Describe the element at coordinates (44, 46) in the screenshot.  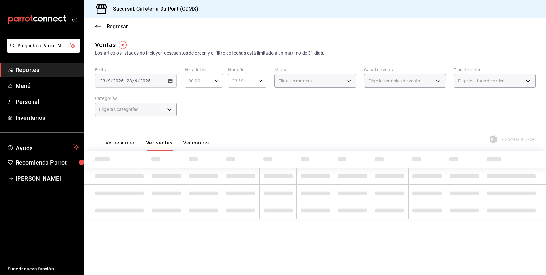
I see `span: Pregunta a Parrot AI` at that location.